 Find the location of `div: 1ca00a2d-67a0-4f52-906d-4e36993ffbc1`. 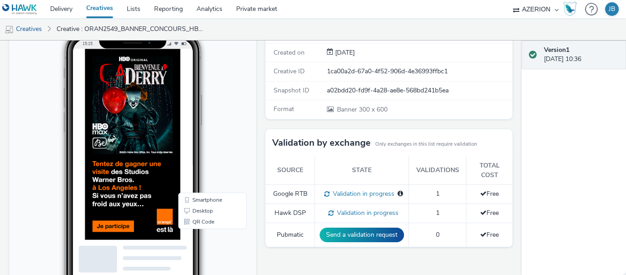

div: 1ca00a2d-67a0-4f52-906d-4e36993ffbc1 is located at coordinates (419, 72).